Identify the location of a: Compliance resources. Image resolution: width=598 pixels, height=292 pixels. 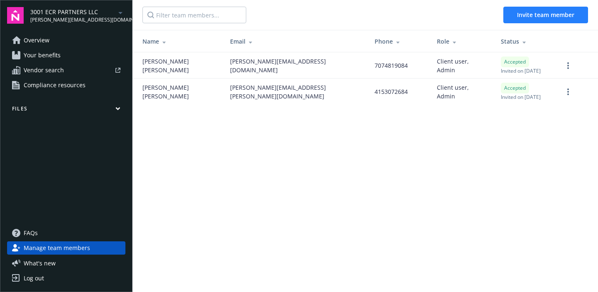
(66, 85).